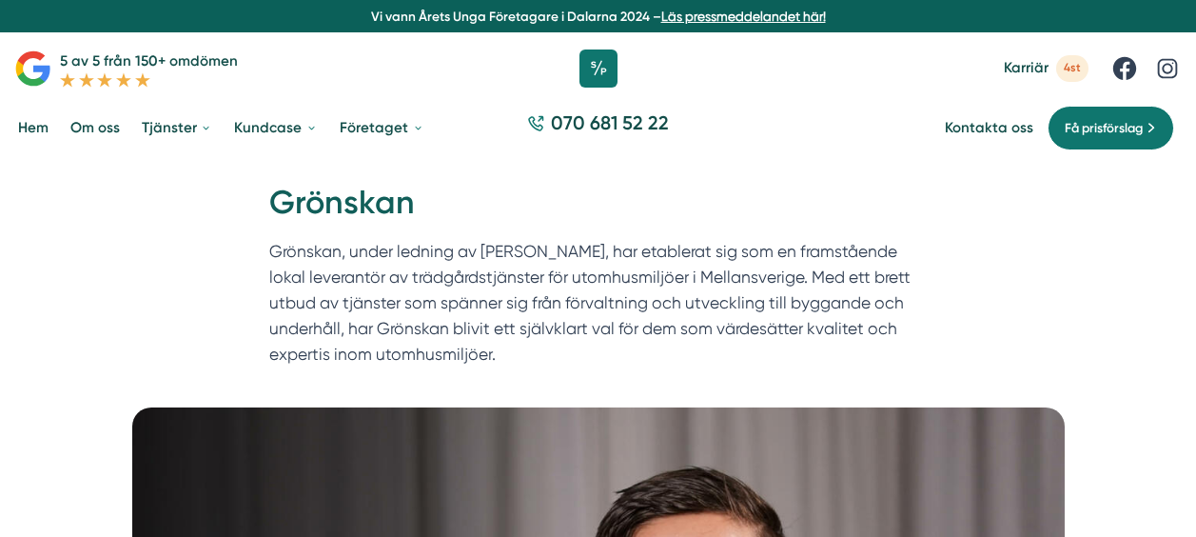 The width and height of the screenshot is (1196, 537). What do you see at coordinates (743, 16) in the screenshot?
I see `a: Läs pressmeddelandet här!` at bounding box center [743, 16].